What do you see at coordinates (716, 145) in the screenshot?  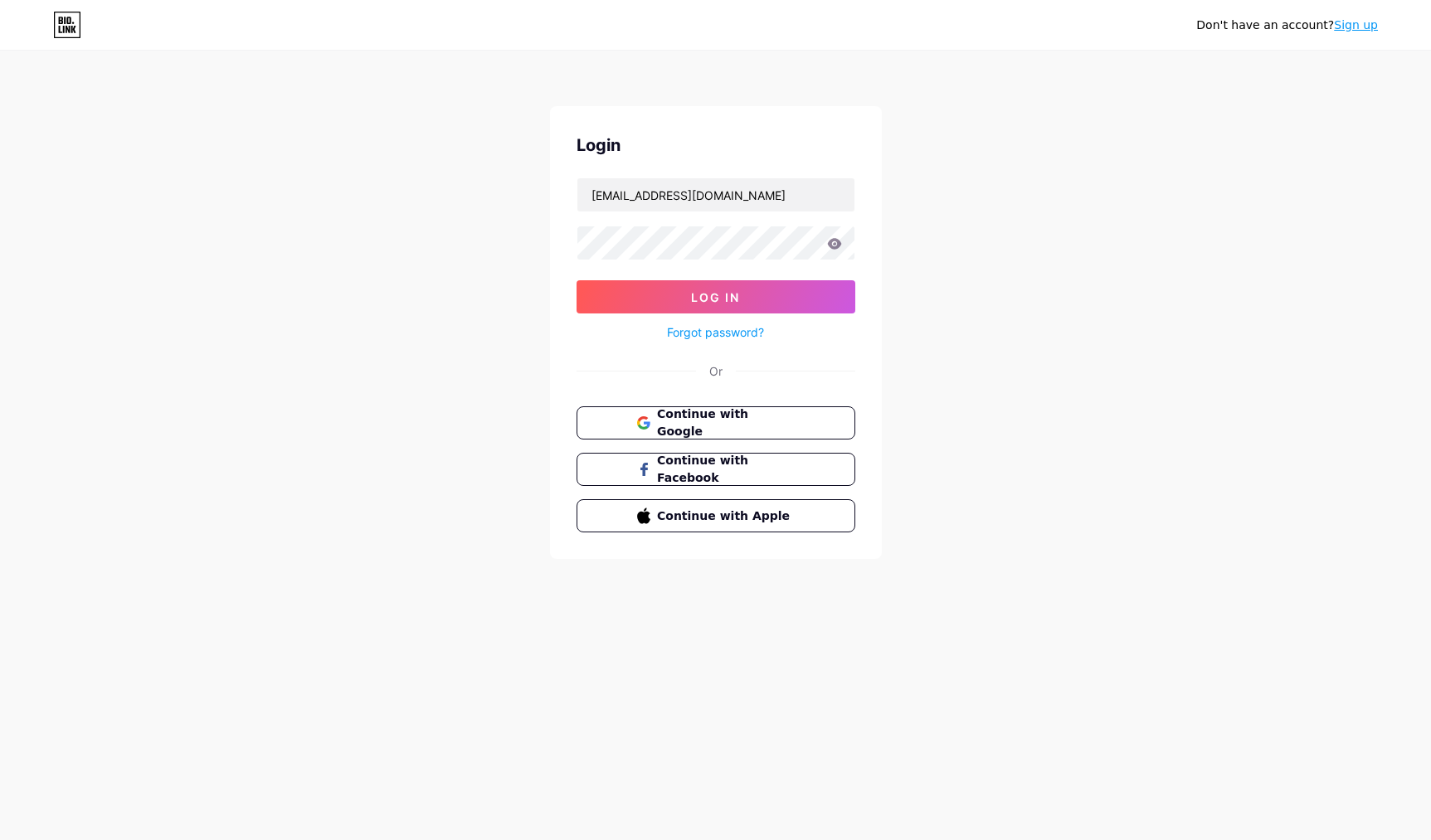 I see `div: Login` at bounding box center [716, 145].